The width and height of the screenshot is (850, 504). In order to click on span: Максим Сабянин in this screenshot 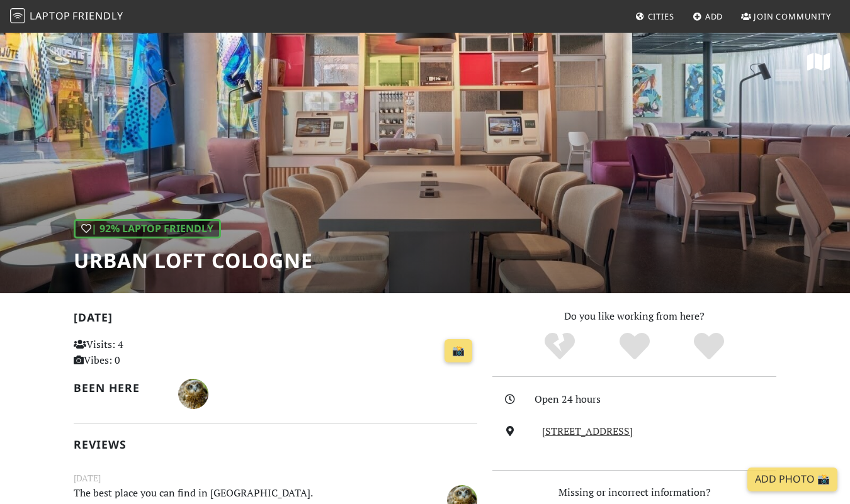, I will do `click(193, 393)`.